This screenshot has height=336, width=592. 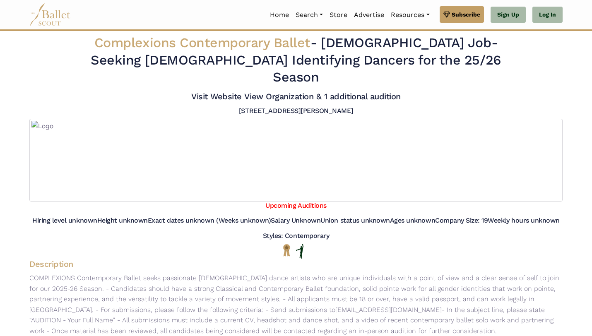 I want to click on a: View Organization & 1 additional audition, so click(x=322, y=96).